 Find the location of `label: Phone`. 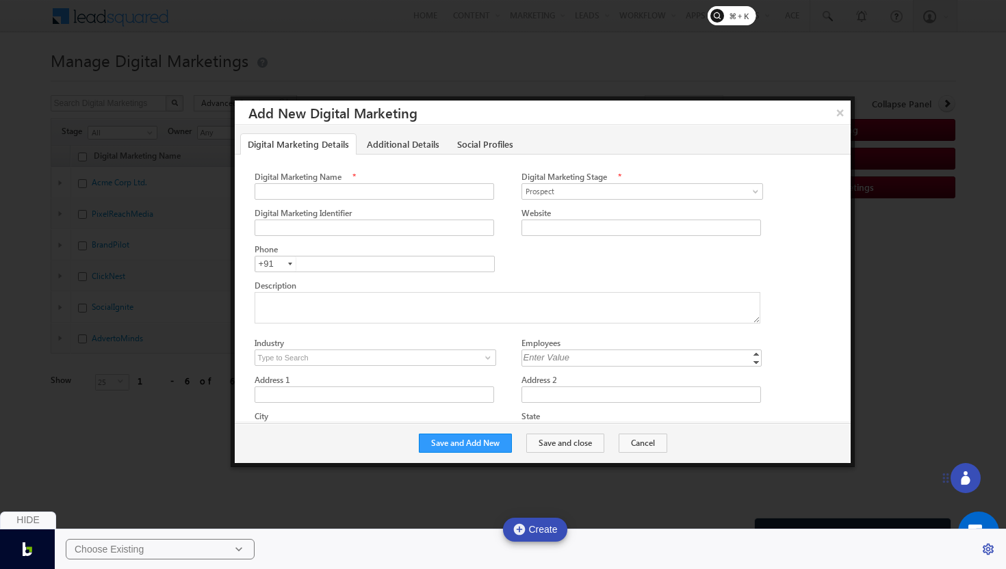

label: Phone is located at coordinates (266, 249).